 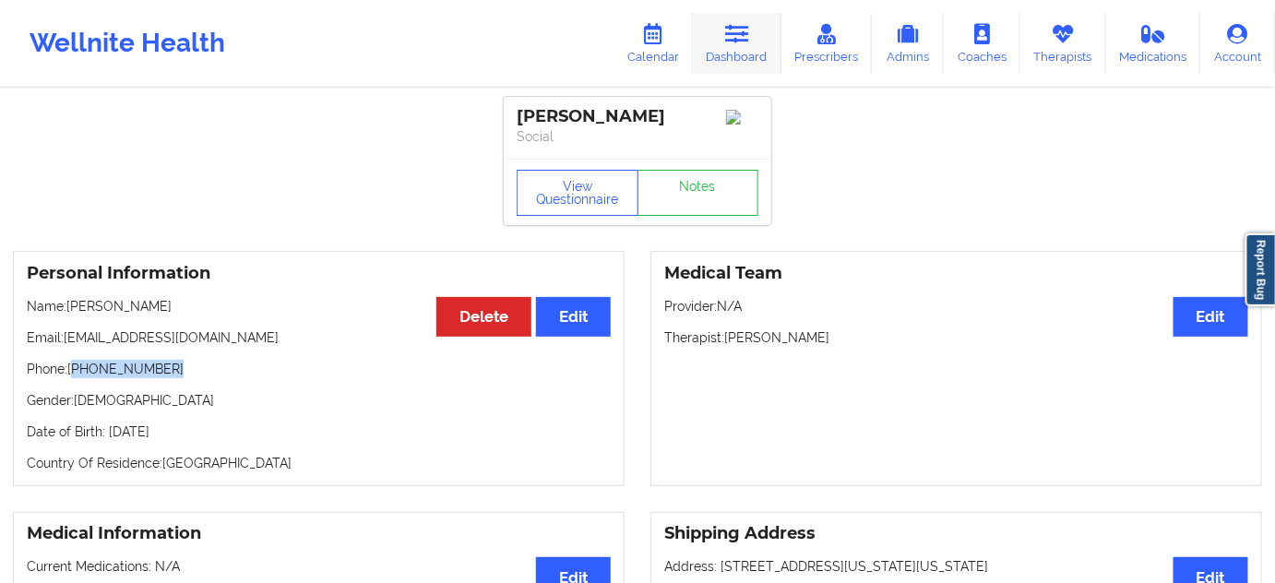 What do you see at coordinates (483, 316) in the screenshot?
I see `button: Delete` at bounding box center [483, 316].